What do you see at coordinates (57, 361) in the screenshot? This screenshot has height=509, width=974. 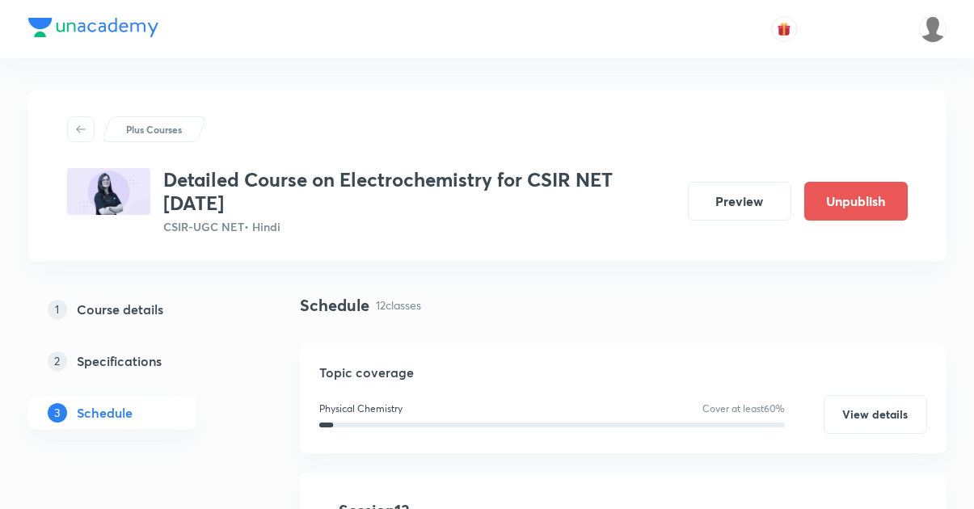 I see `p: 2` at bounding box center [57, 361].